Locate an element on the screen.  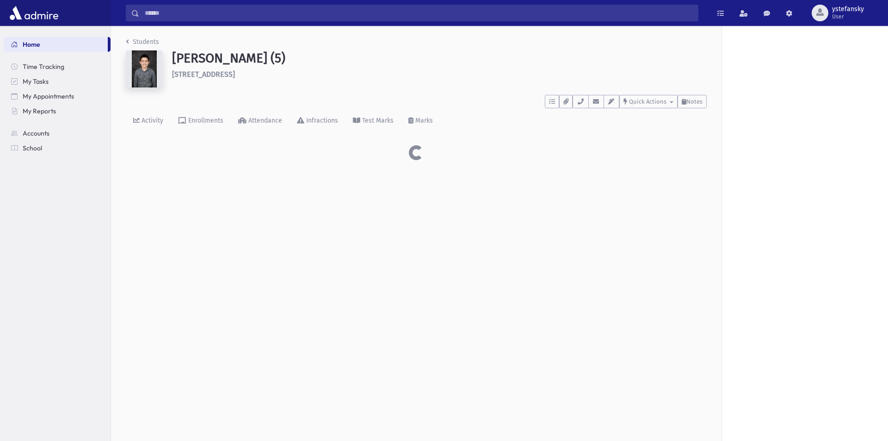
span: School is located at coordinates (32, 148).